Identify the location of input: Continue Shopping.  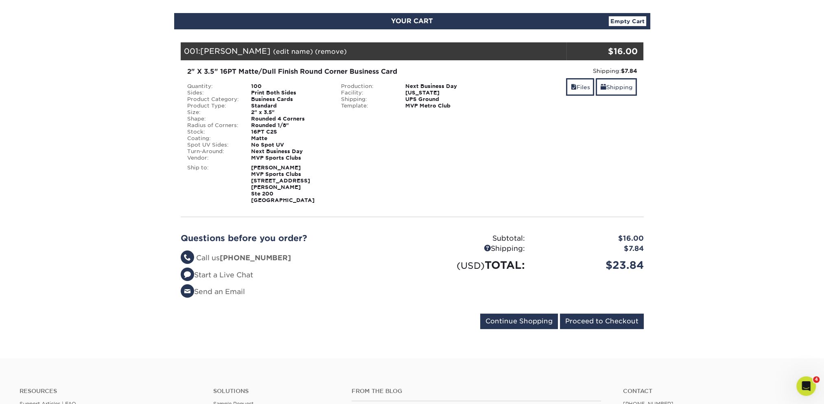
(519, 321).